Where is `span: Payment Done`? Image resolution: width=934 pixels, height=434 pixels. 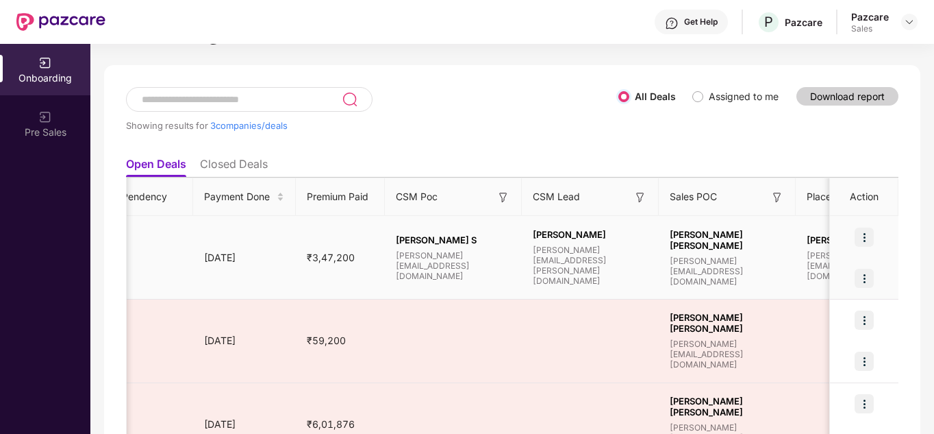
span: Payment Done is located at coordinates (239, 197).